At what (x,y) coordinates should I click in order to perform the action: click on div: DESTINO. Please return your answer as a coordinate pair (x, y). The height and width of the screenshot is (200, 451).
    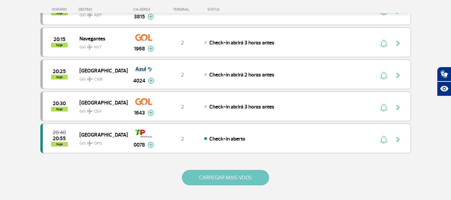
    Looking at the image, I should click on (103, 9).